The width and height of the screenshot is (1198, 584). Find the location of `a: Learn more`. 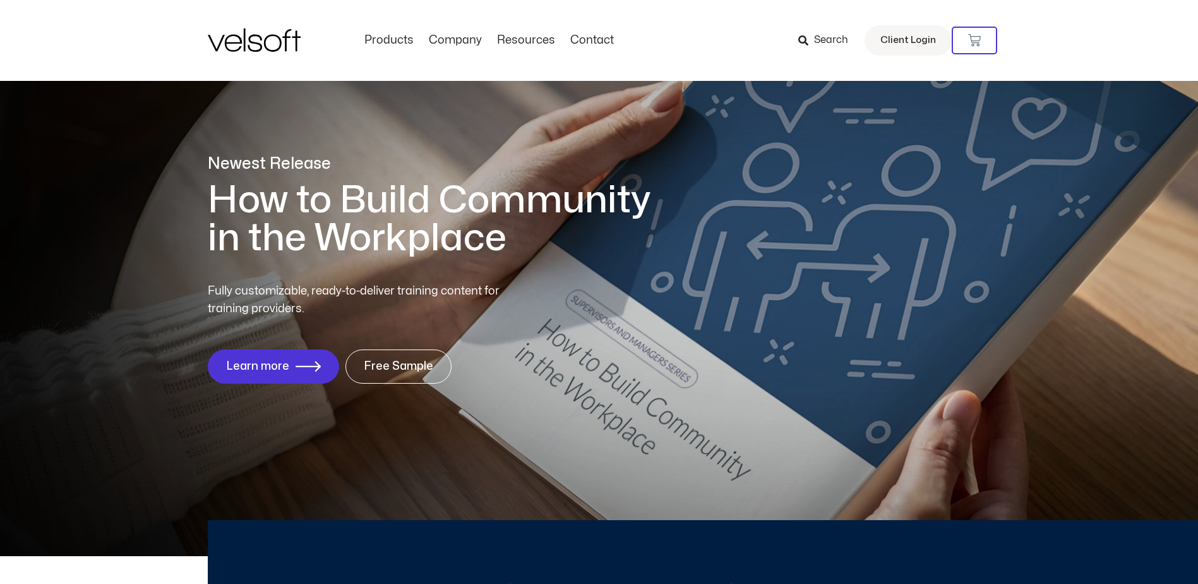

a: Learn more is located at coordinates (273, 366).